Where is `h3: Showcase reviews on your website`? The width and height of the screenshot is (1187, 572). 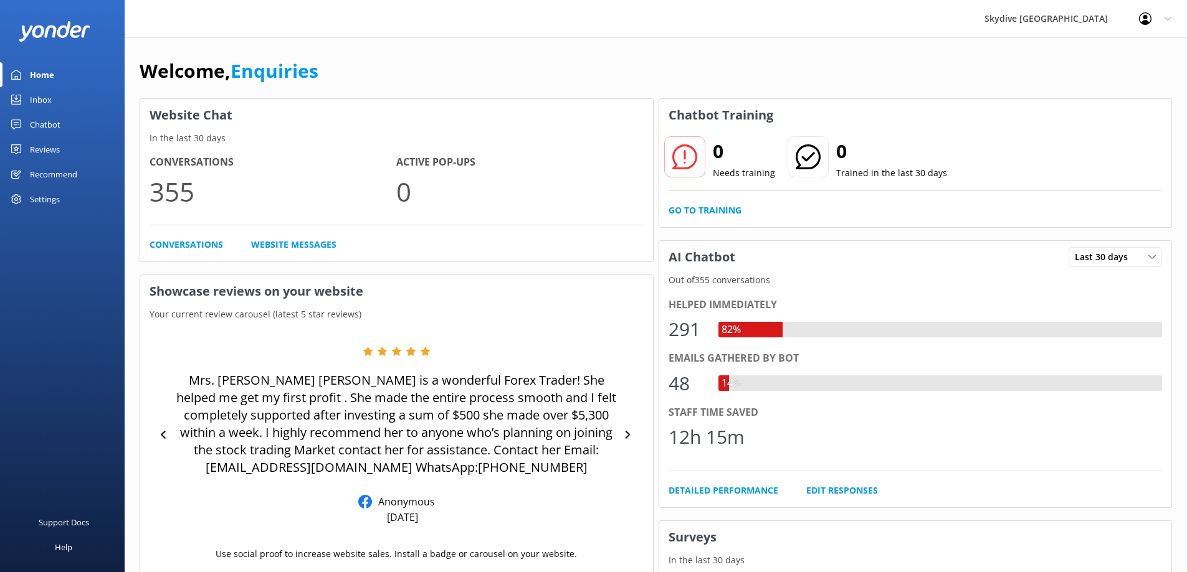 h3: Showcase reviews on your website is located at coordinates (396, 292).